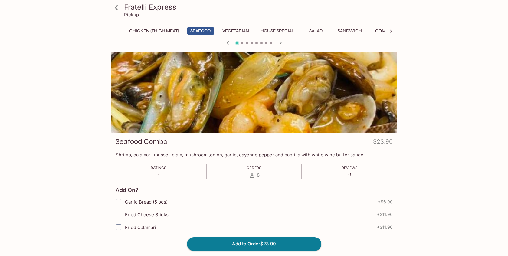 The image size is (508, 256). I want to click on span: 8, so click(258, 175).